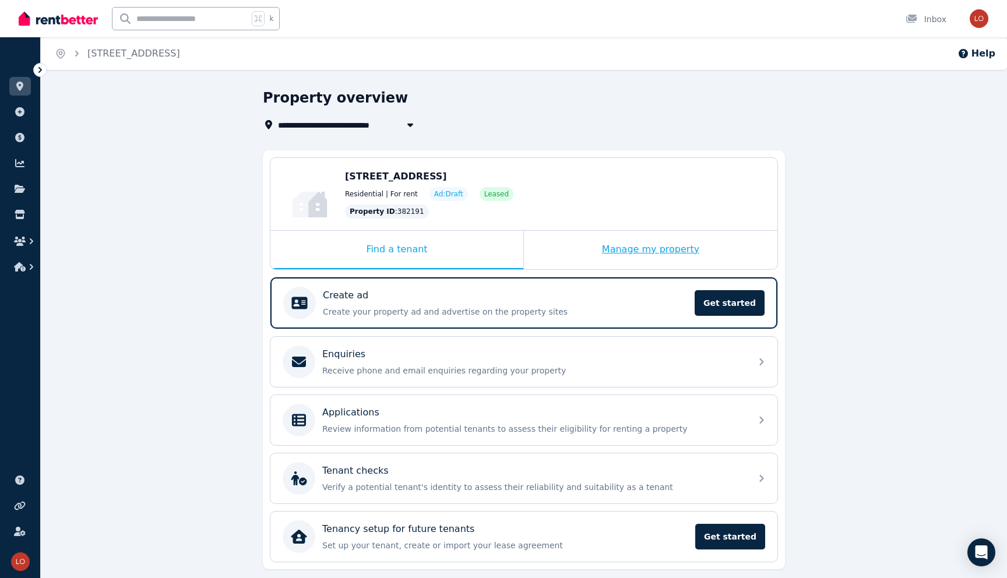  What do you see at coordinates (981, 552) in the screenshot?
I see `div: Open Intercom Messenger` at bounding box center [981, 552].